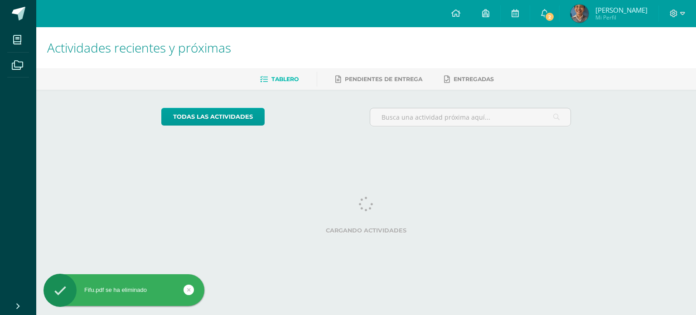  Describe the element at coordinates (621, 17) in the screenshot. I see `span: Mi Perfil` at that location.